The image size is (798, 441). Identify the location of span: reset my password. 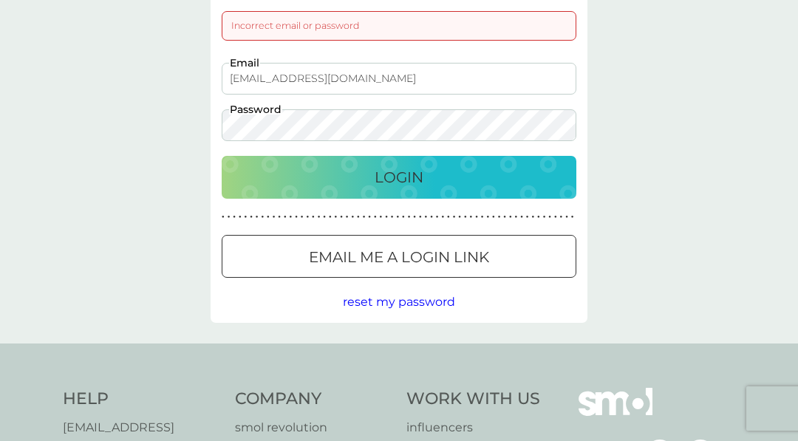
(399, 301).